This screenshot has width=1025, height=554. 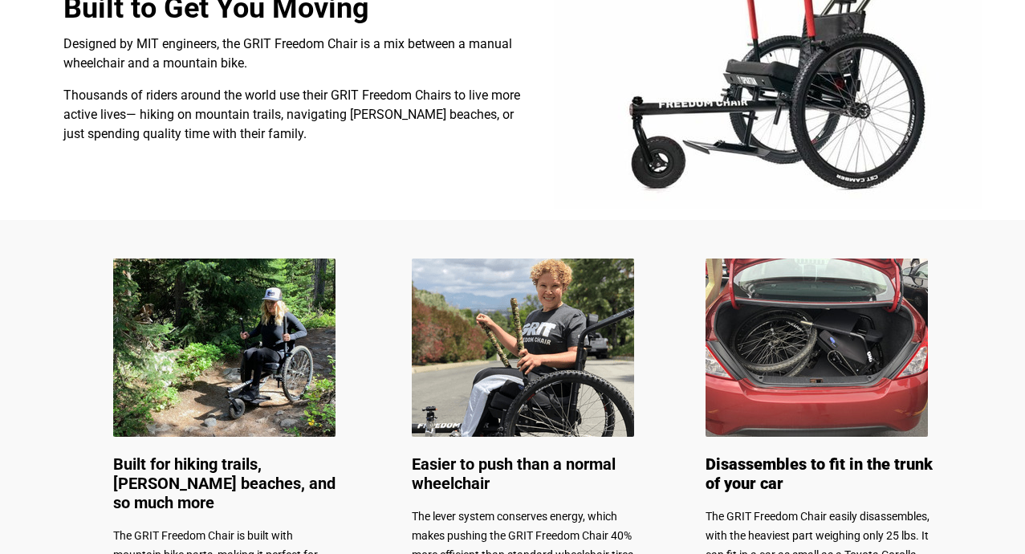 What do you see at coordinates (287, 53) in the screenshot?
I see `span: Designed by MIT engineers, the GRIT Freedom Chair is a mix between a manual wheelchair and a moun...` at bounding box center [287, 53].